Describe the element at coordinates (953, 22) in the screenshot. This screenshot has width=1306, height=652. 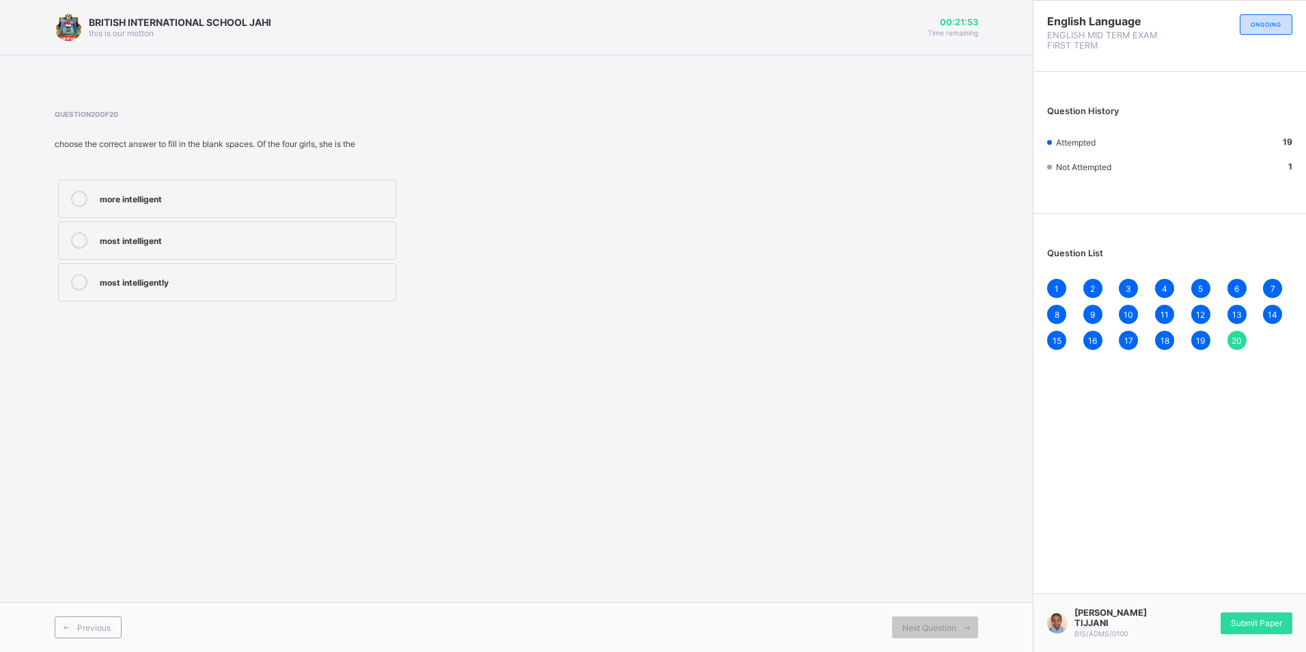
I see `span: 00:21:53` at that location.